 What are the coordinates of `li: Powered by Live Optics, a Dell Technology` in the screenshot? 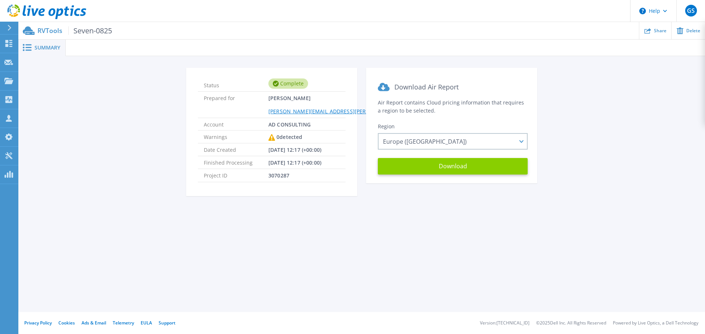 It's located at (655, 323).